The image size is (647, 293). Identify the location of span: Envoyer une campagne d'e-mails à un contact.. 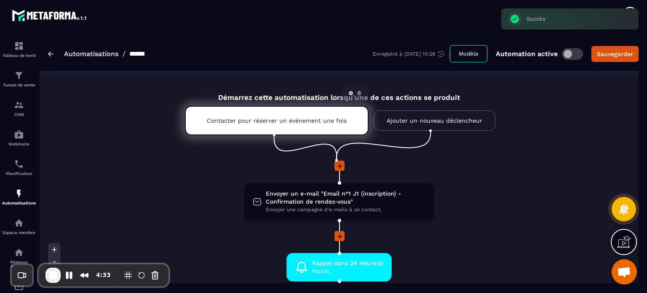
(345, 209).